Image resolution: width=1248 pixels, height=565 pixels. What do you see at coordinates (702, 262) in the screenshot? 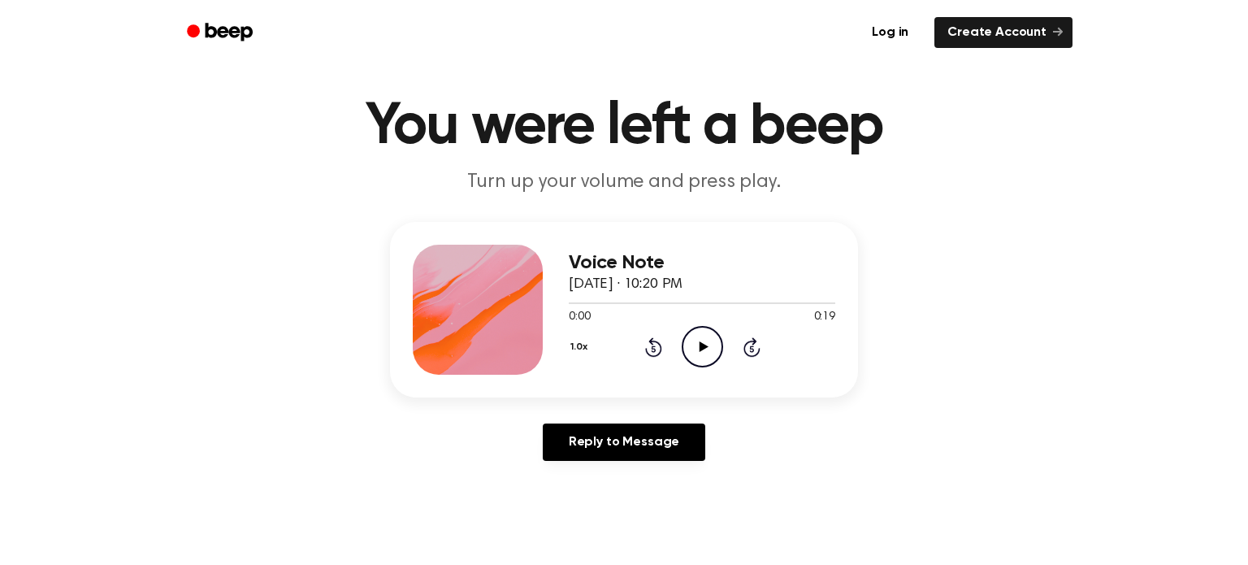
I see `h3: Voice Note` at bounding box center [702, 262].